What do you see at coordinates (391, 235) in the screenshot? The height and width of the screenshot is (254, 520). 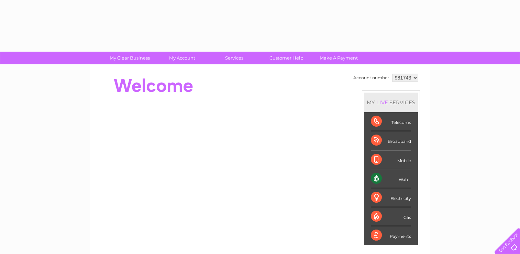 I see `div: Payments` at bounding box center [391, 235].